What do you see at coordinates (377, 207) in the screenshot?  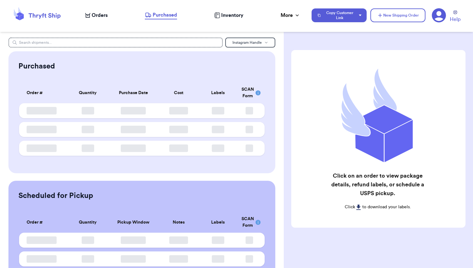 I see `p: Click to download your labels.` at bounding box center [377, 207].